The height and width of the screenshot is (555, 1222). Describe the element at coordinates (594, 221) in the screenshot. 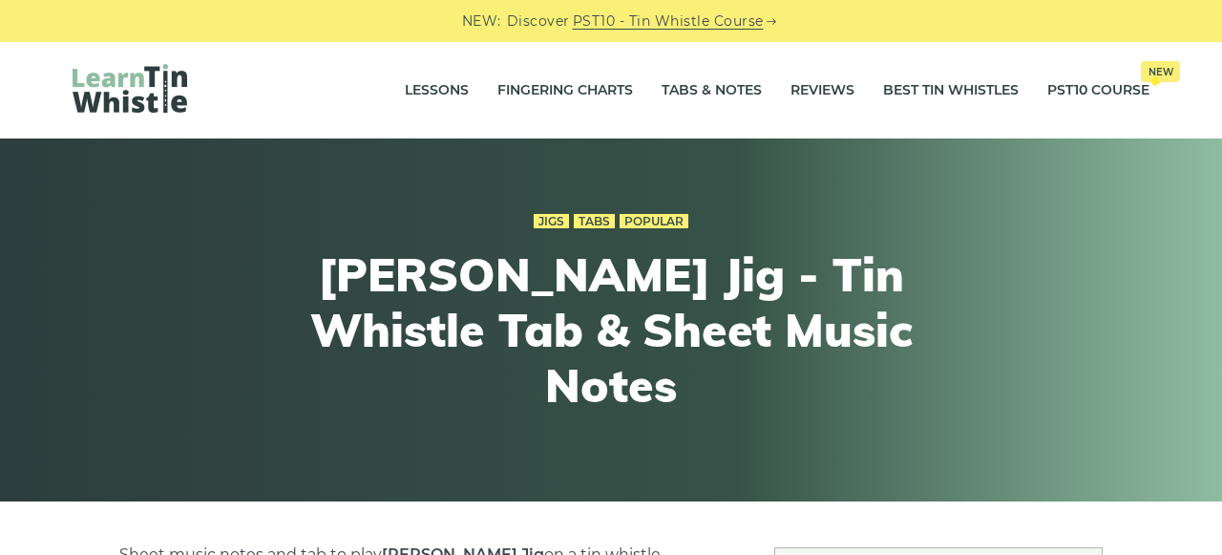

I see `a: Tabs` at that location.